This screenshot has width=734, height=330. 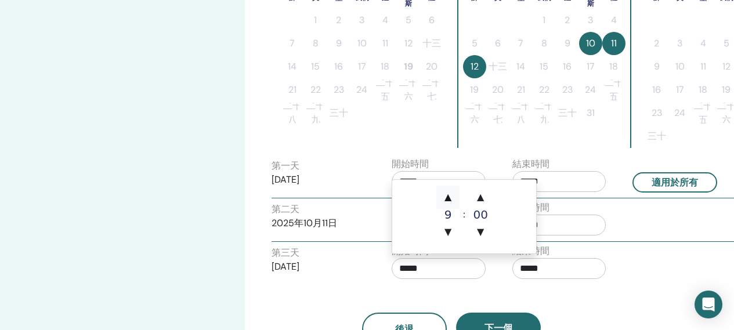 What do you see at coordinates (480, 215) in the screenshot?
I see `font: 00` at bounding box center [480, 215].